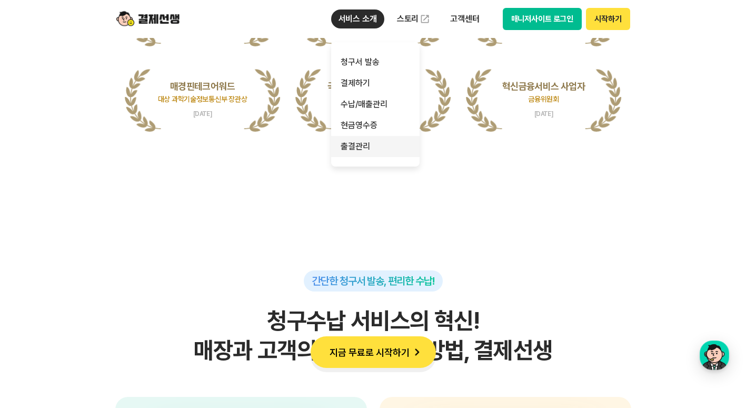 This screenshot has width=746, height=408. I want to click on a: 청구서 발송, so click(376, 62).